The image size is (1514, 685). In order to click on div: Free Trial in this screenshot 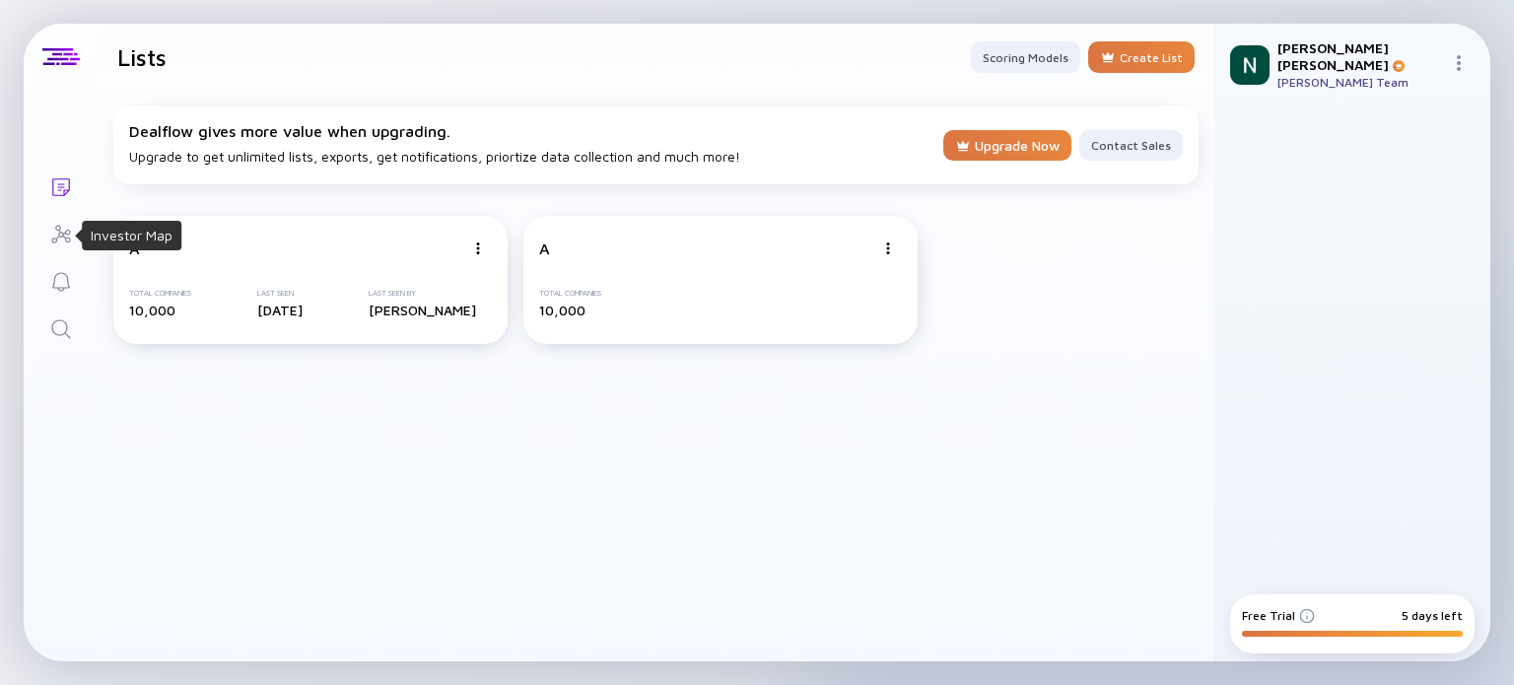, I will do `click(1278, 615)`.